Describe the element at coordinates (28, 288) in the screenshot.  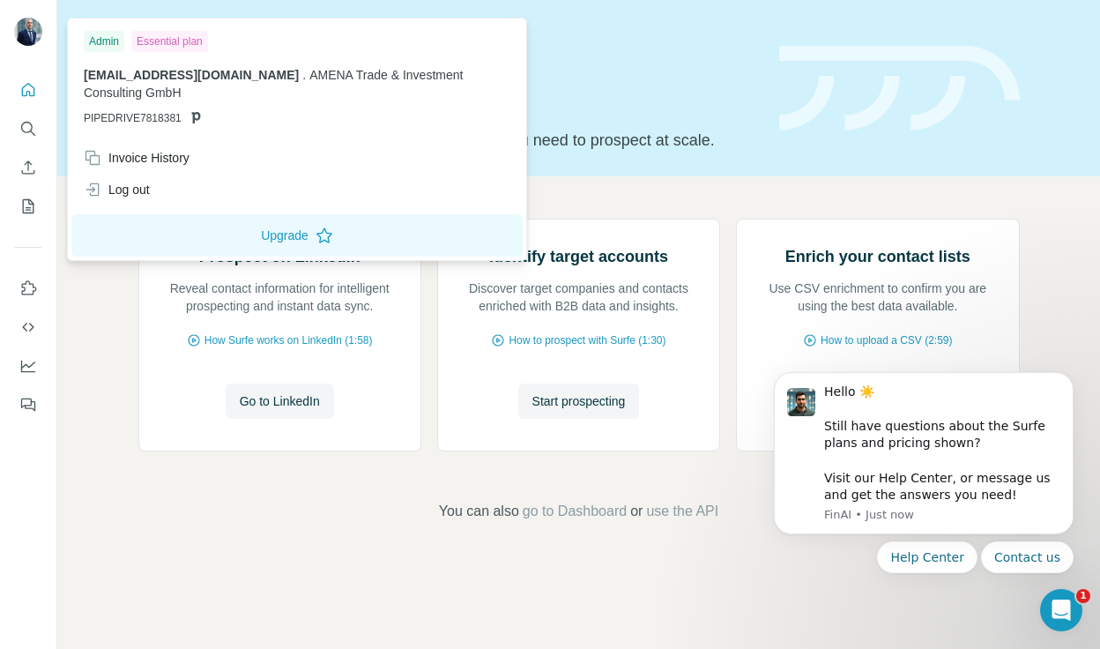
I see `button: Use Surfe on LinkedIn` at that location.